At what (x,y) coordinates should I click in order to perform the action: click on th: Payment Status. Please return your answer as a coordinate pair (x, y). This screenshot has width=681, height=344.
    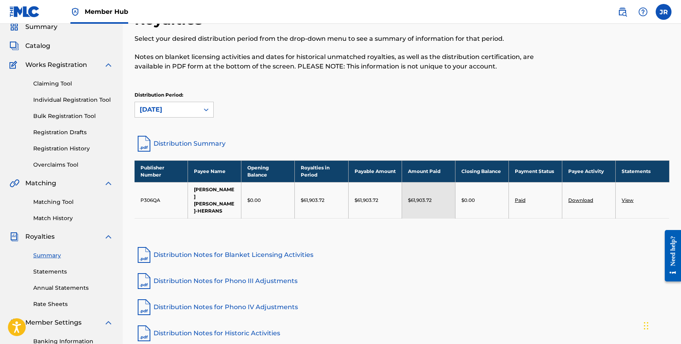
    Looking at the image, I should click on (535, 171).